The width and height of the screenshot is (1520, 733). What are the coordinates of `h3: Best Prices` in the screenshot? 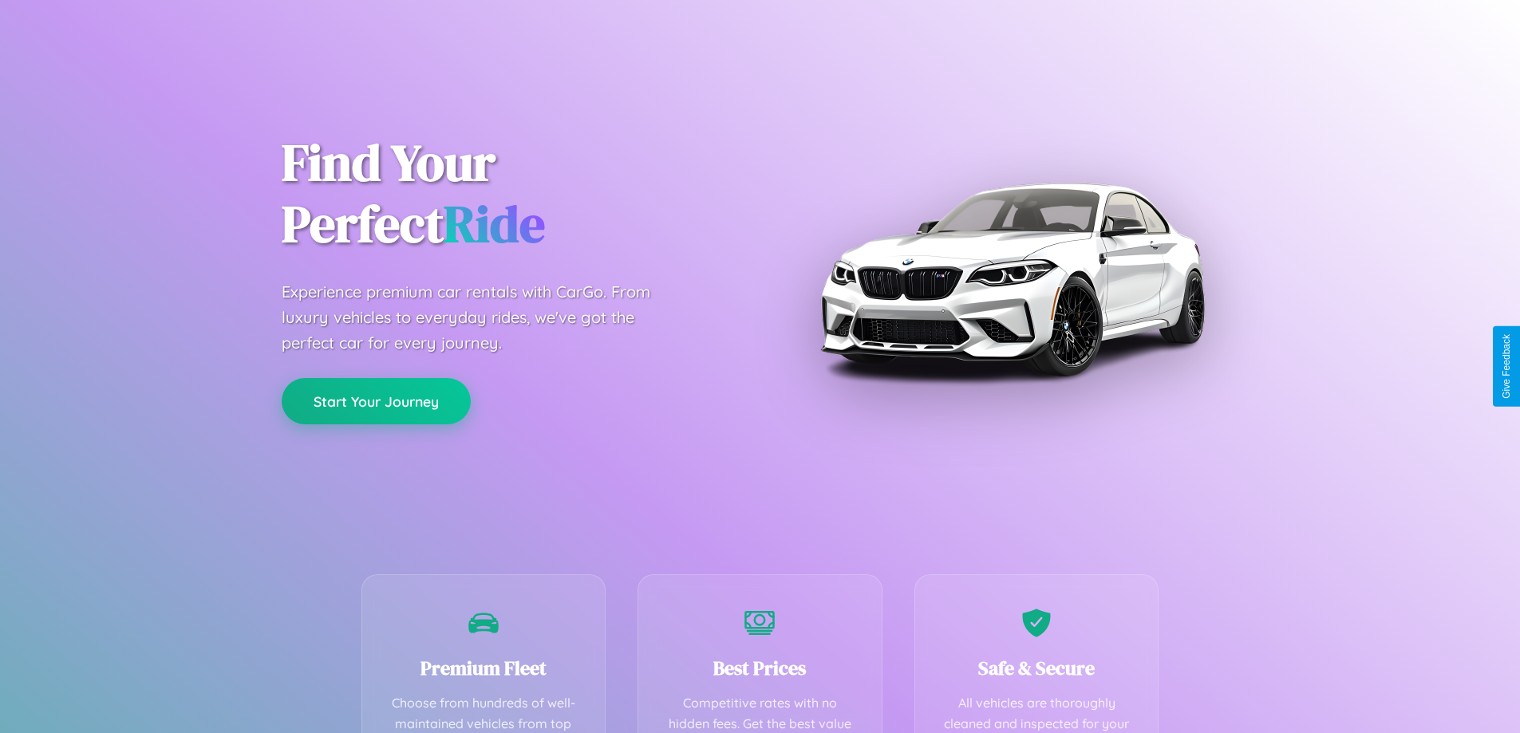 It's located at (760, 668).